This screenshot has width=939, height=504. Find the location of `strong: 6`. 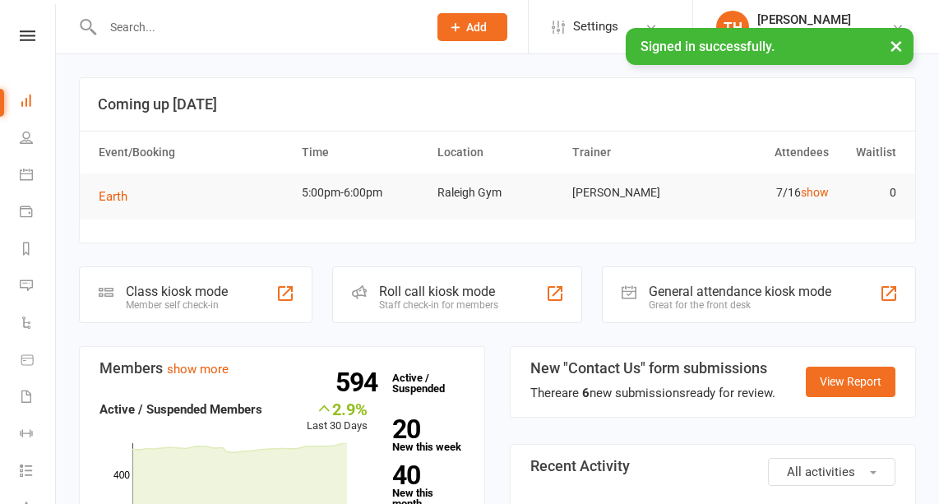

strong: 6 is located at coordinates (586, 393).